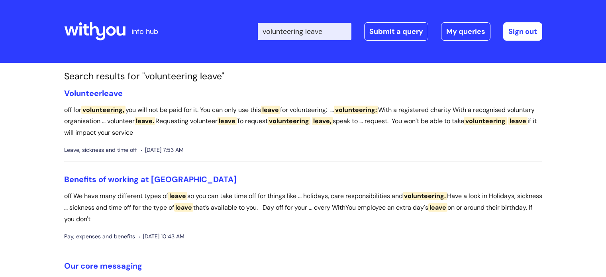  What do you see at coordinates (396, 31) in the screenshot?
I see `a: Submit a query` at bounding box center [396, 31].